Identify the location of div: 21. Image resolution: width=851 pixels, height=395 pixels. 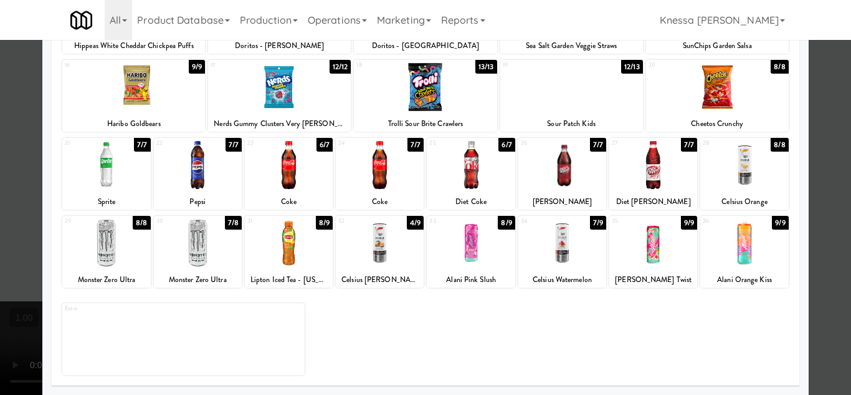
(85, 143).